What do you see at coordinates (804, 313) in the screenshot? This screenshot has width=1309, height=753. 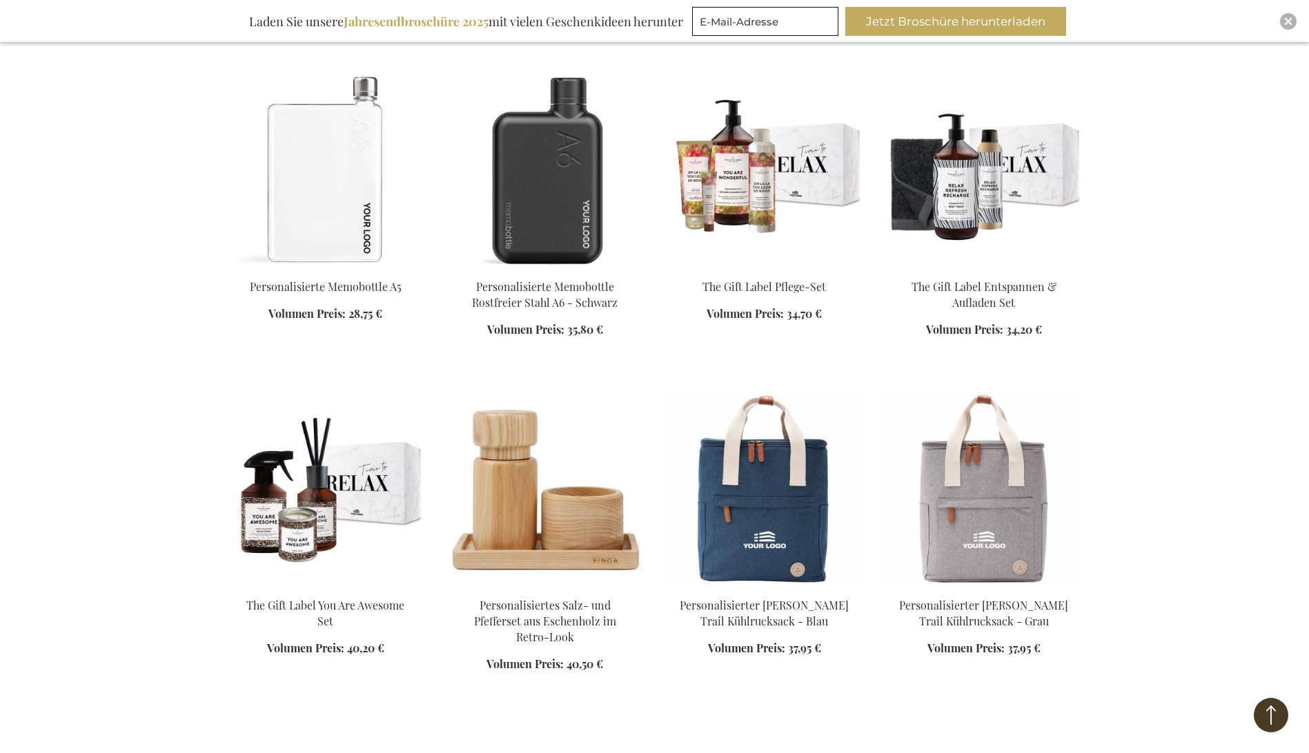 I see `span: 34,70 €` at bounding box center [804, 313].